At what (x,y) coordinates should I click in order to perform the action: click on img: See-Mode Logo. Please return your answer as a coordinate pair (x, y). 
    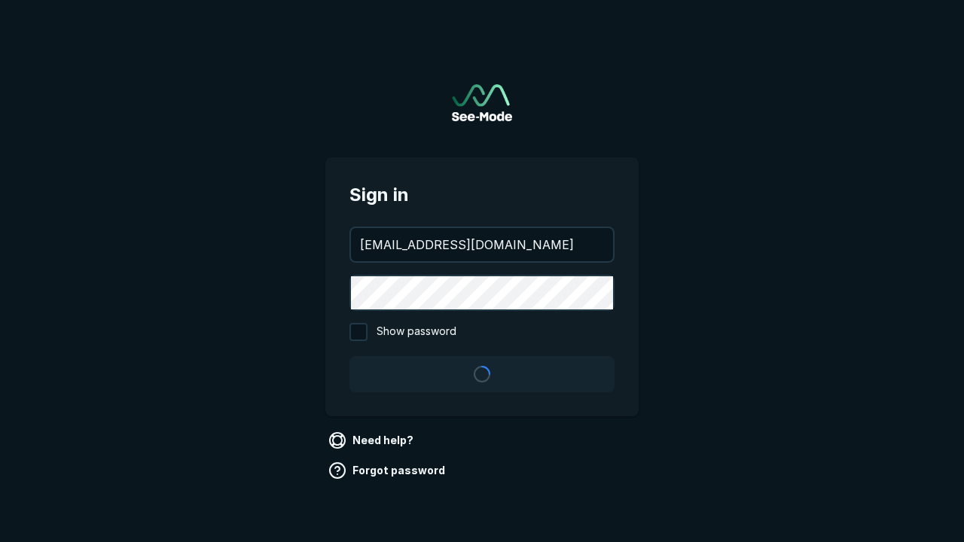
    Looking at the image, I should click on (482, 102).